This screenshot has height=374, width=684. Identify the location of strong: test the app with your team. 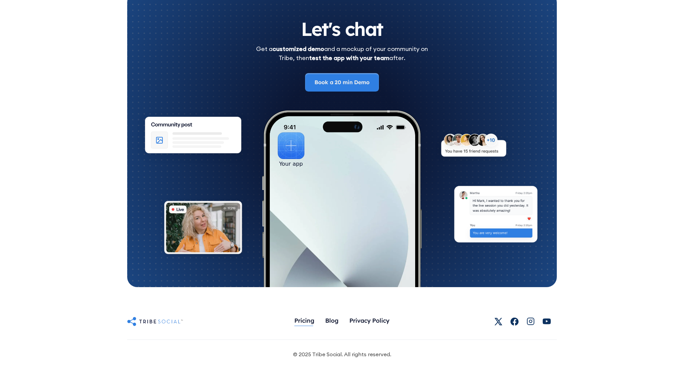
(349, 58).